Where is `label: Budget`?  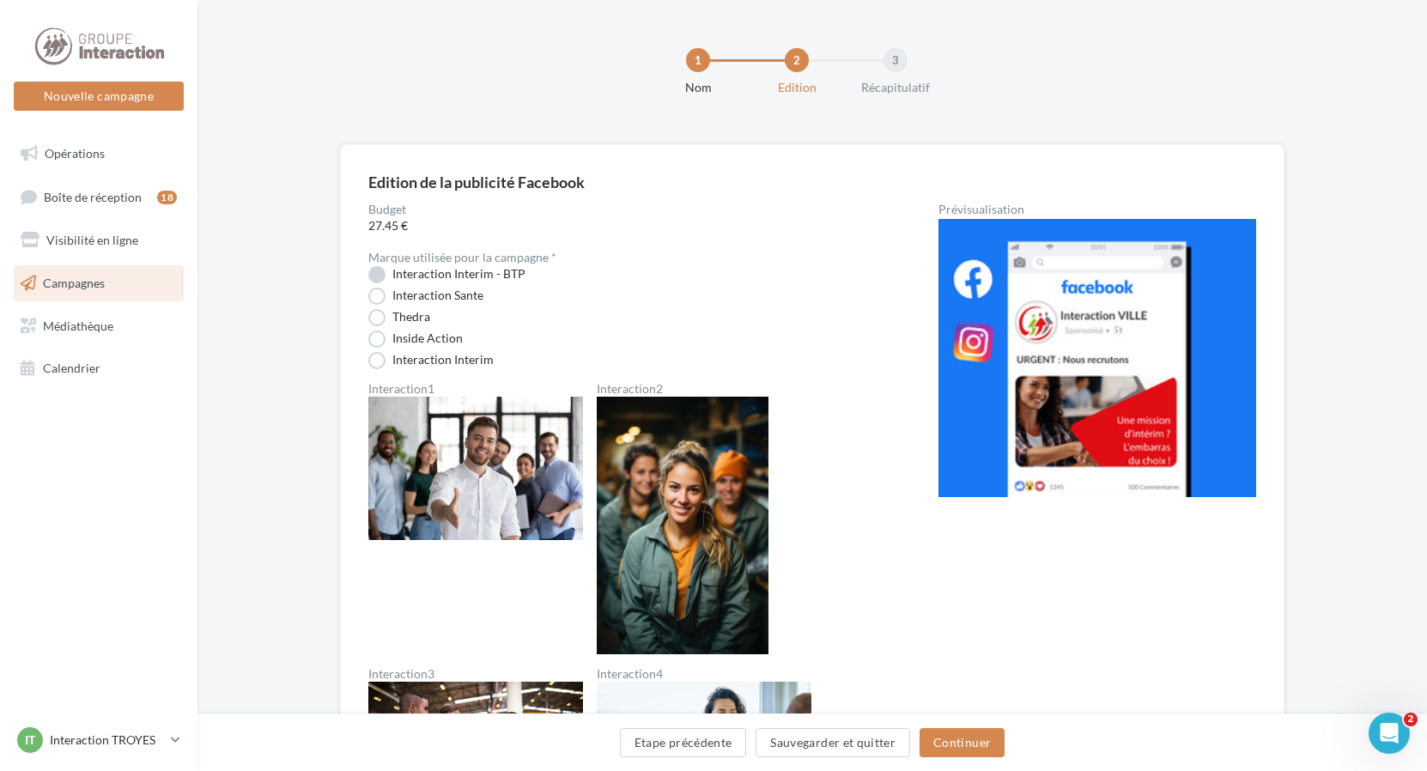
label: Budget is located at coordinates (626, 209).